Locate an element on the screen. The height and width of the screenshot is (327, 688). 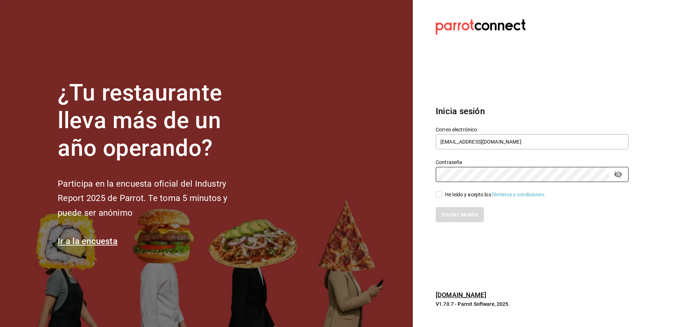
p: V1.70.7 - Parrot Software, 2025. is located at coordinates (532, 304).